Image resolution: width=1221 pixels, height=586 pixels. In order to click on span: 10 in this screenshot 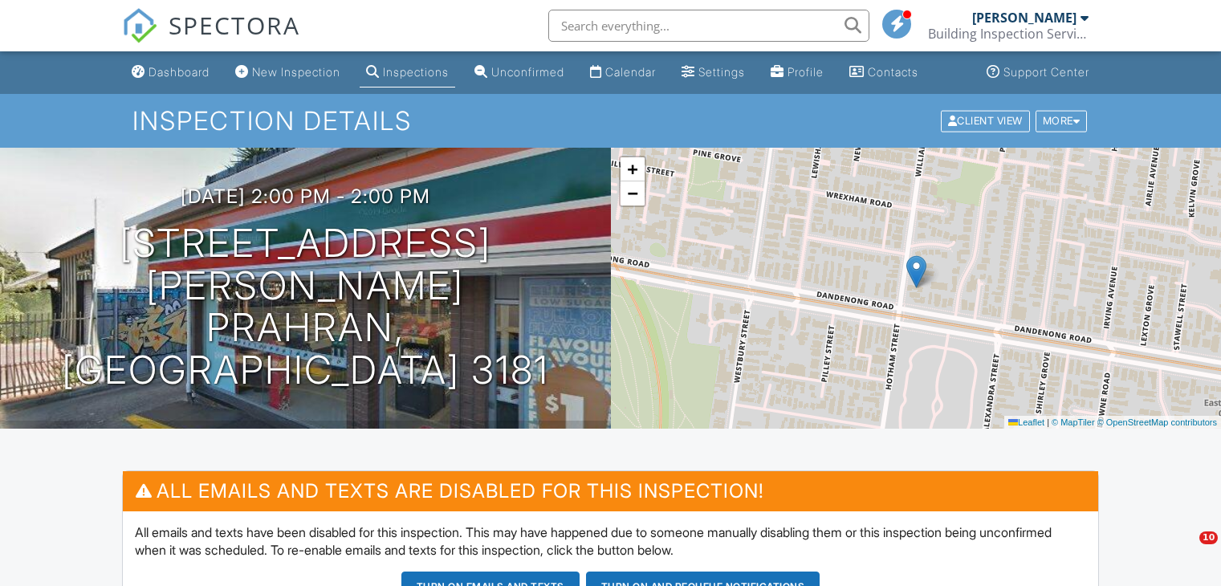, I will do `click(1208, 538)`.